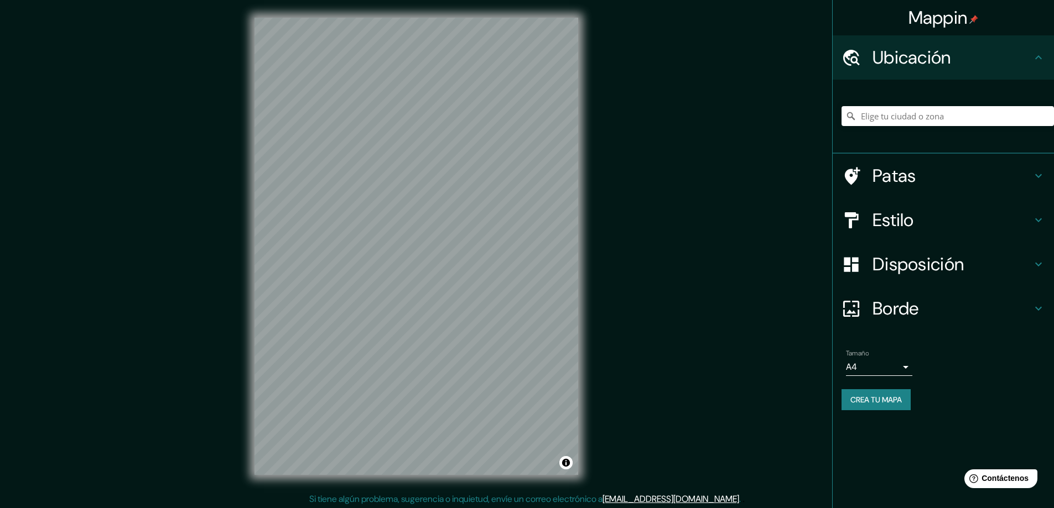  I want to click on font: Borde, so click(896, 309).